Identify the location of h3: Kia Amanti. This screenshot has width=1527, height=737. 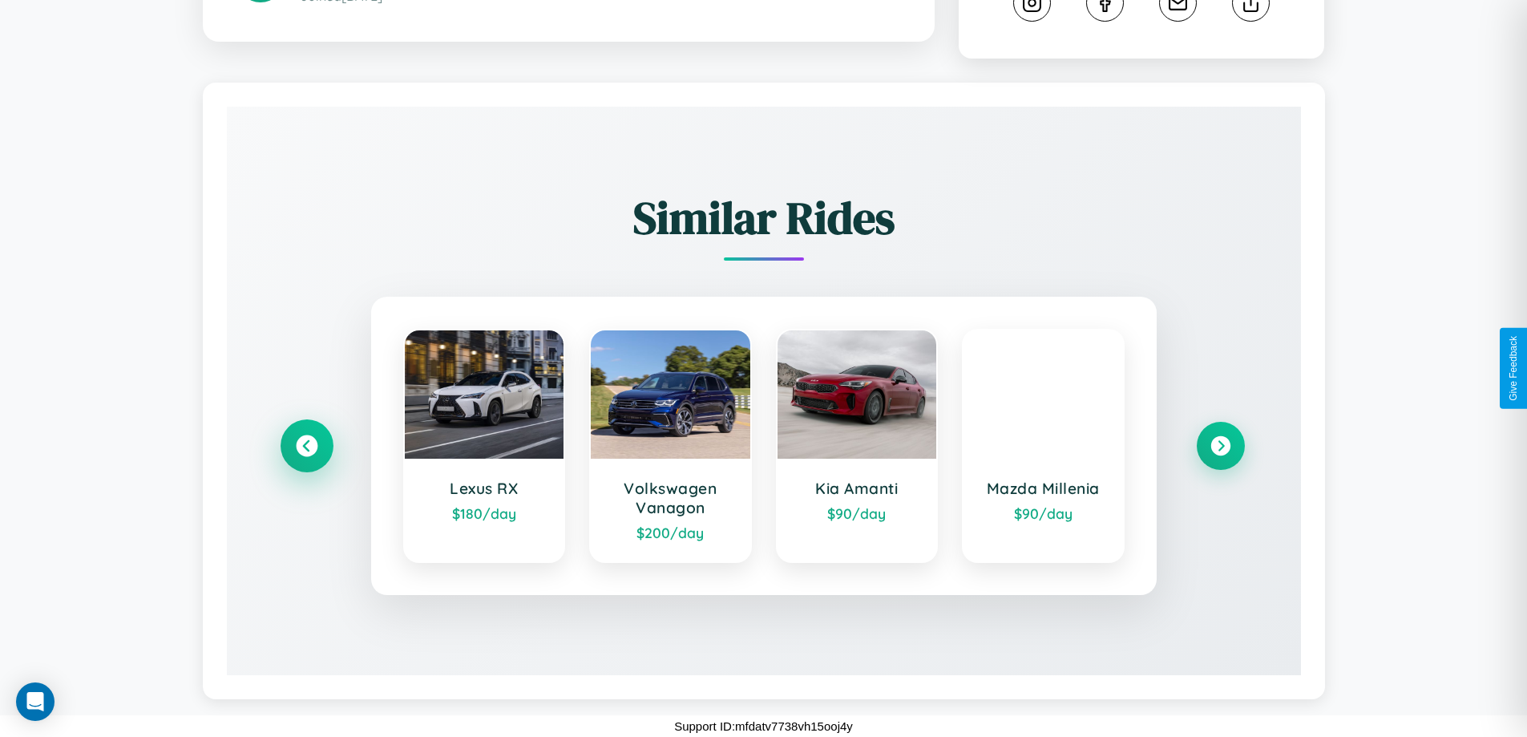
(857, 488).